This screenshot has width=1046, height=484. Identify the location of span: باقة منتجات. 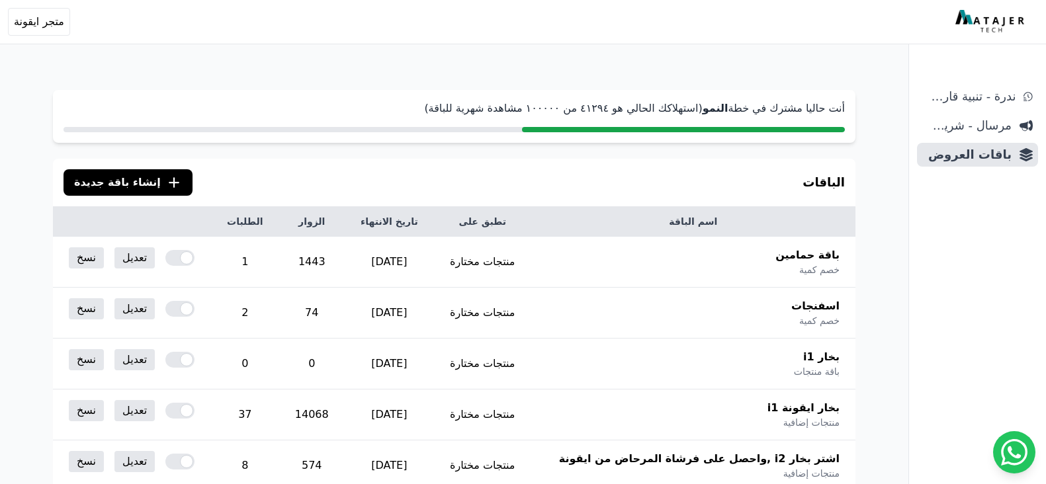
(817, 372).